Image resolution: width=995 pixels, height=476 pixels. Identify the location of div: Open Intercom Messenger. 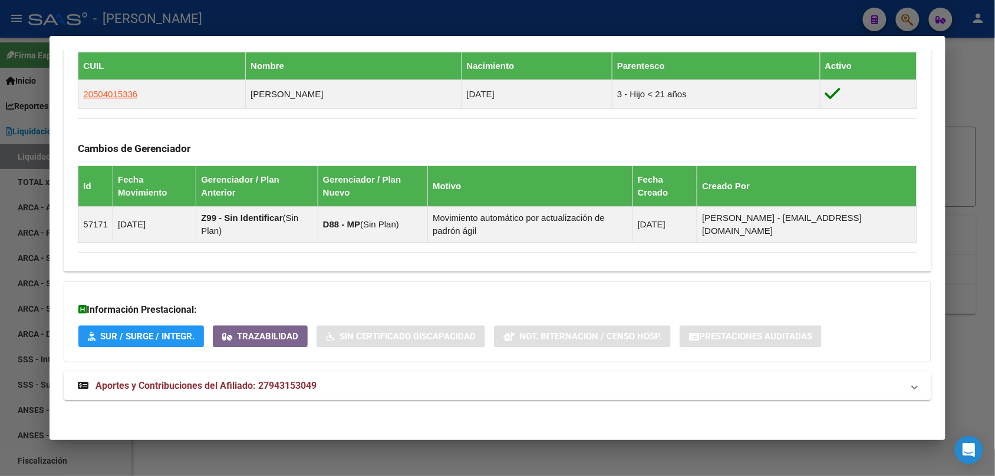
(969, 450).